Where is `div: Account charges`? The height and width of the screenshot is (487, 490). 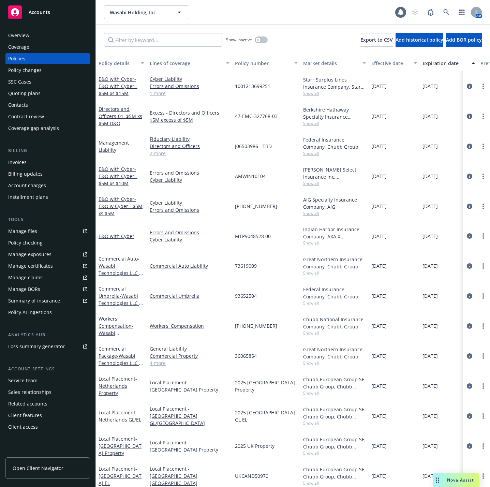 div: Account charges is located at coordinates (27, 185).